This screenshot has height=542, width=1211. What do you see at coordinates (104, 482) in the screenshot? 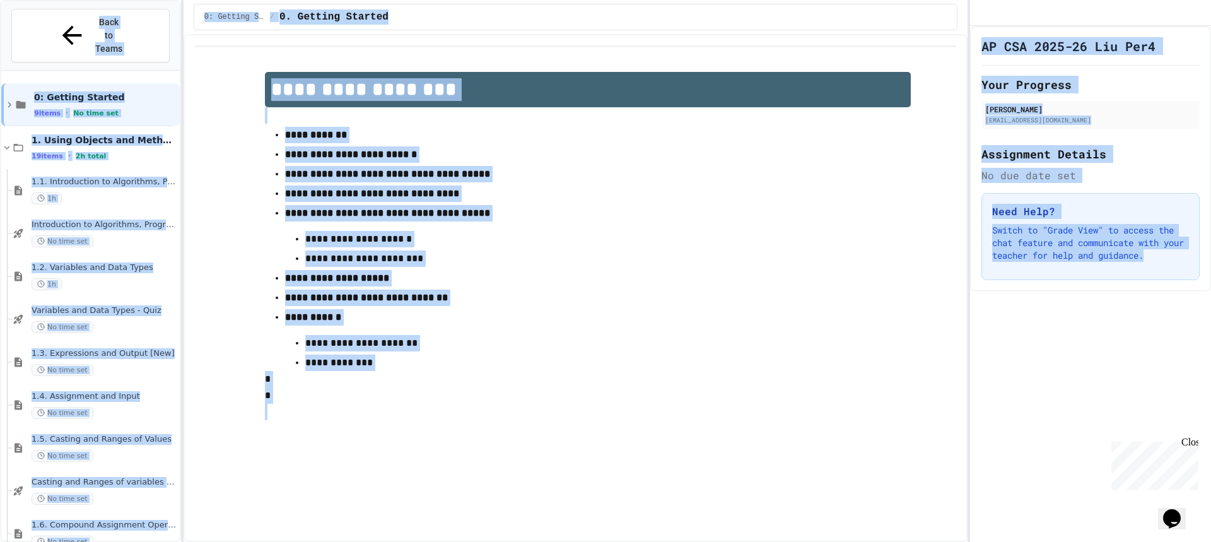
I see `span: Casting and Ranges of variables - Quiz` at bounding box center [104, 482].